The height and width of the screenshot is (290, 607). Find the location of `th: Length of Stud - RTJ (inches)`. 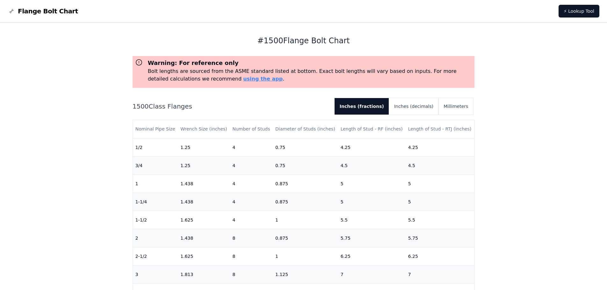

th: Length of Stud - RTJ (inches) is located at coordinates (440, 129).